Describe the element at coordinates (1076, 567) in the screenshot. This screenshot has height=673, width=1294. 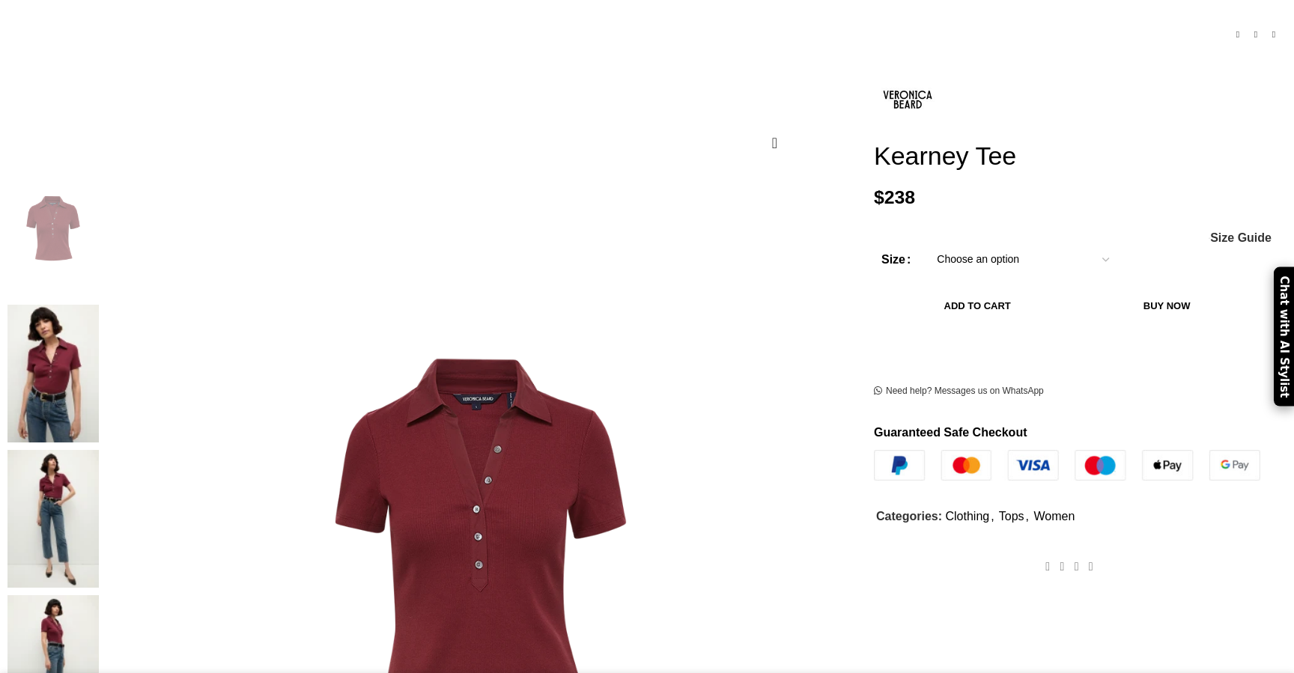
I see `a: Pinterest social link` at that location.